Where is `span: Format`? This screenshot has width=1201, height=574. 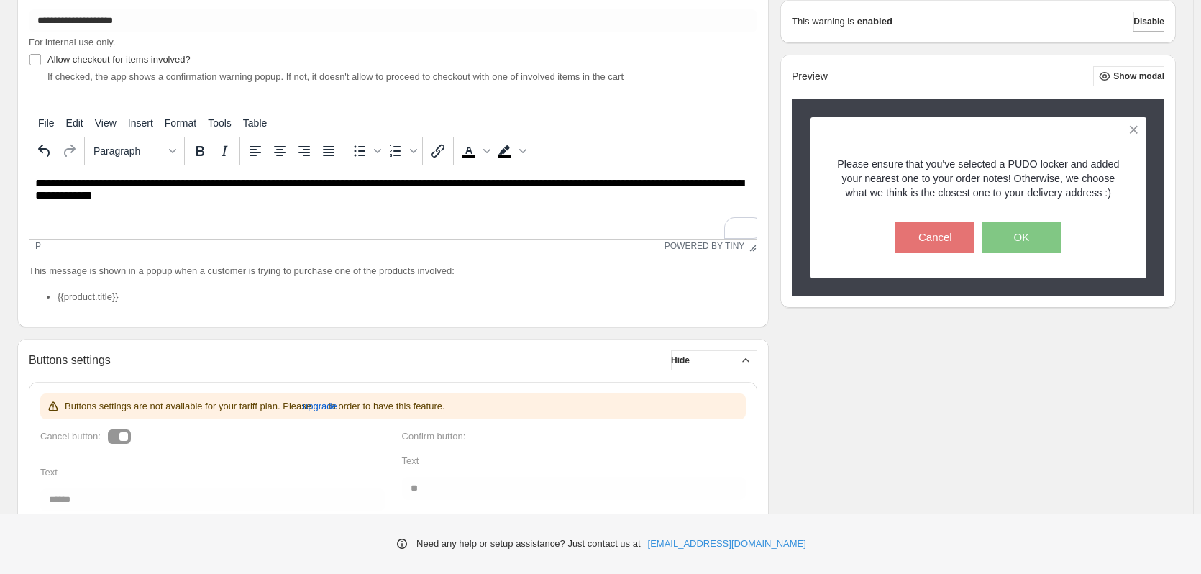 span: Format is located at coordinates (181, 123).